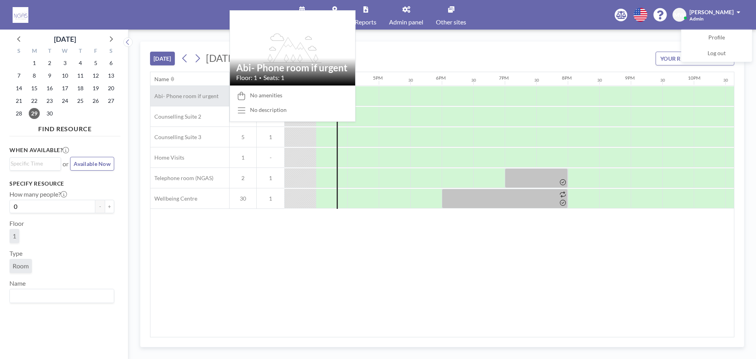 This screenshot has height=359, width=756. What do you see at coordinates (406, 22) in the screenshot?
I see `span: Admin panel` at bounding box center [406, 22].